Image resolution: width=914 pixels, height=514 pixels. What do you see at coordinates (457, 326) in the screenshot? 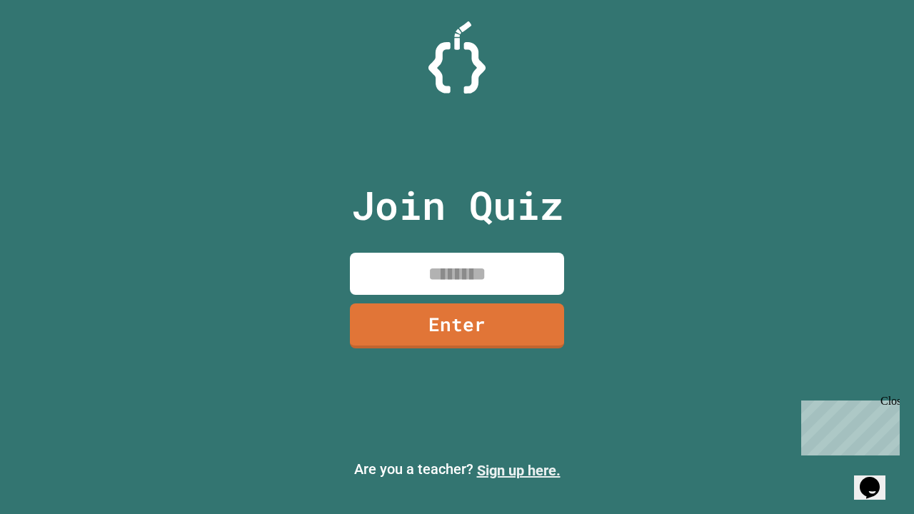
I see `a: Enter` at bounding box center [457, 326].